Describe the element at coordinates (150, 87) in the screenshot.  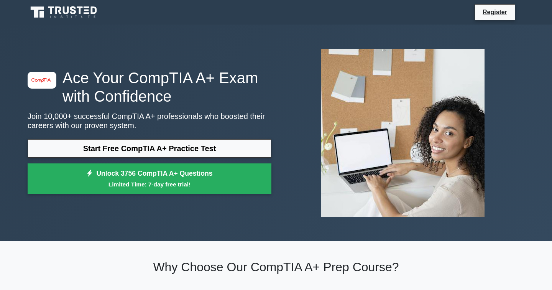
I see `h1: Ace Your CompTIA A+ Exam with Confidence` at that location.